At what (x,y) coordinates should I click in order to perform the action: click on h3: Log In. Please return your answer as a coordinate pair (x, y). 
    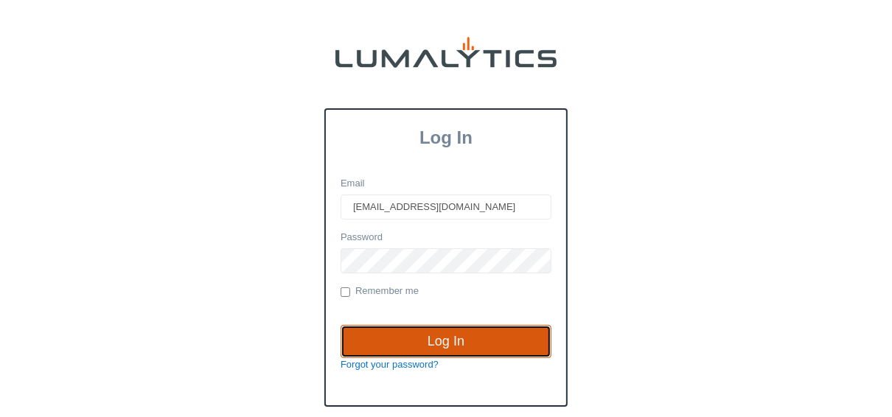
    Looking at the image, I should click on (446, 138).